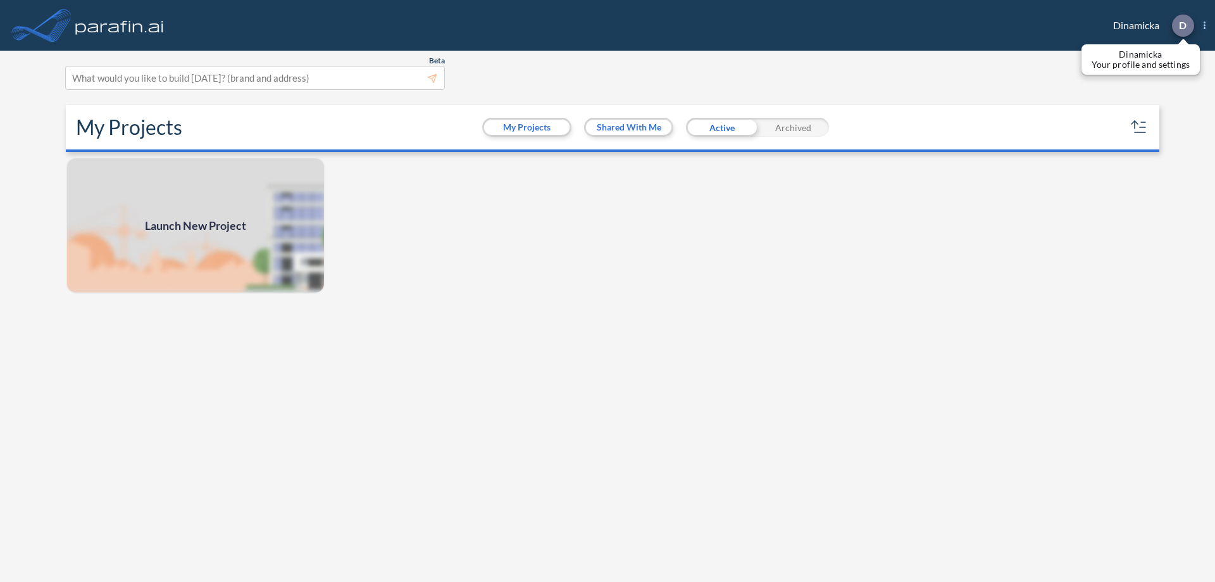 This screenshot has width=1215, height=582. I want to click on img: logo, so click(120, 25).